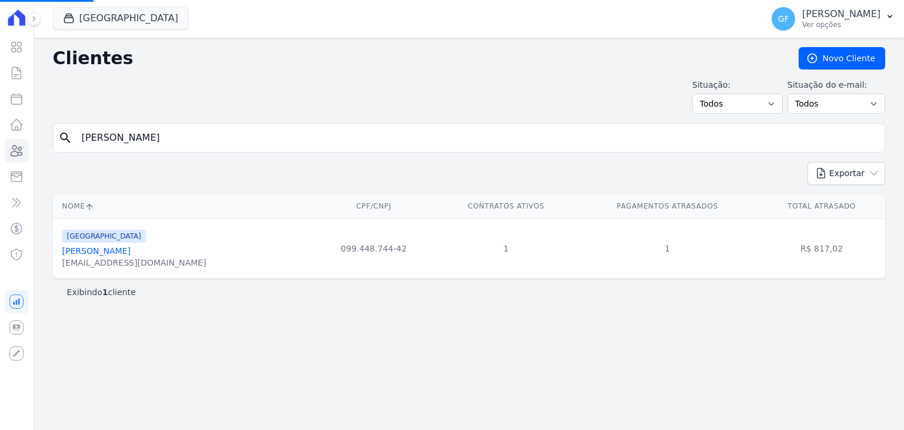 Image resolution: width=904 pixels, height=430 pixels. What do you see at coordinates (183, 206) in the screenshot?
I see `th: Nome` at bounding box center [183, 206].